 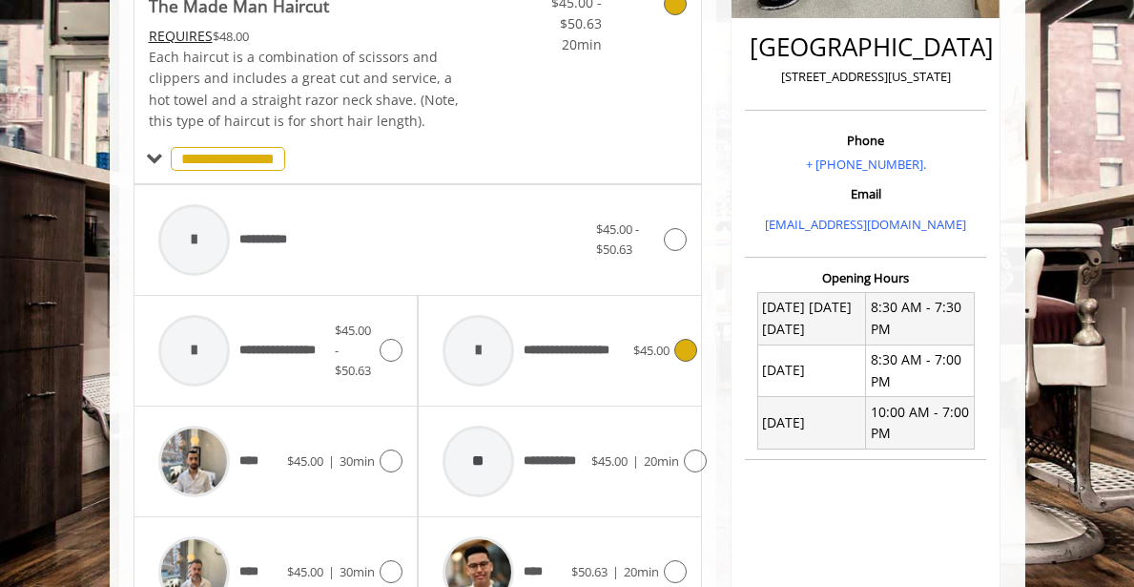 What do you see at coordinates (865, 278) in the screenshot?
I see `h3: Opening Hours` at bounding box center [865, 278].